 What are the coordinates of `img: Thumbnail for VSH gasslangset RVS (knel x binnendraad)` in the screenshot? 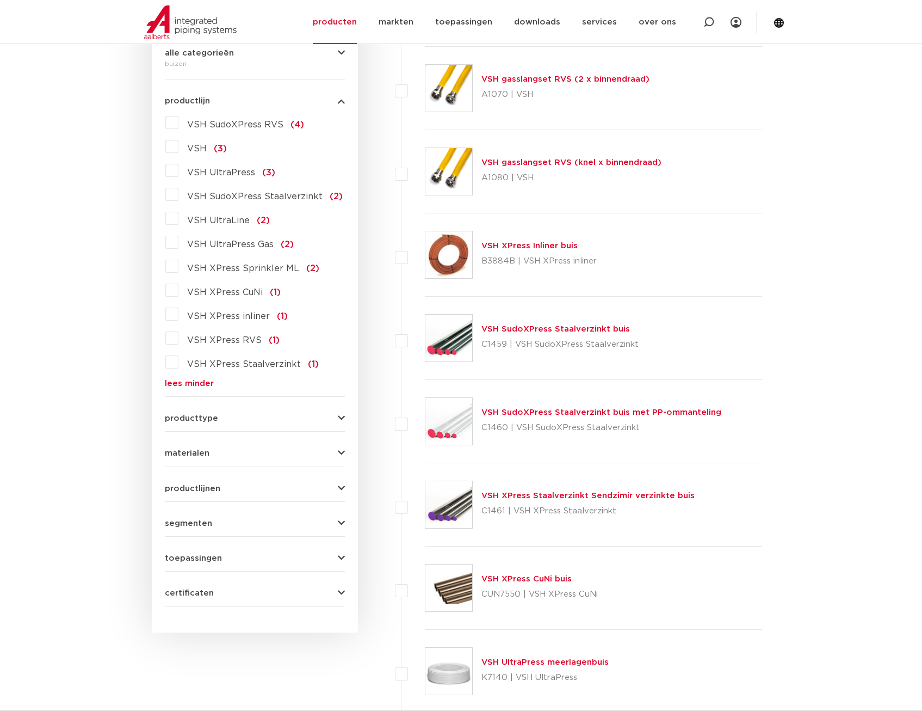 It's located at (449, 171).